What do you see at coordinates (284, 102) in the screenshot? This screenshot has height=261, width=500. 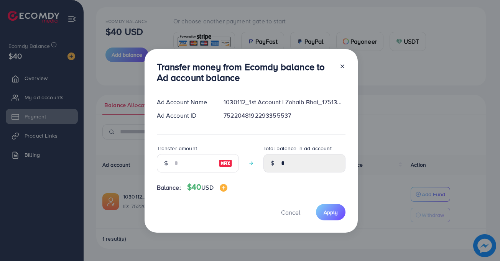 I see `div: 1030112_1st Account | Zohaib Bhai_1751363330022` at bounding box center [284, 102].